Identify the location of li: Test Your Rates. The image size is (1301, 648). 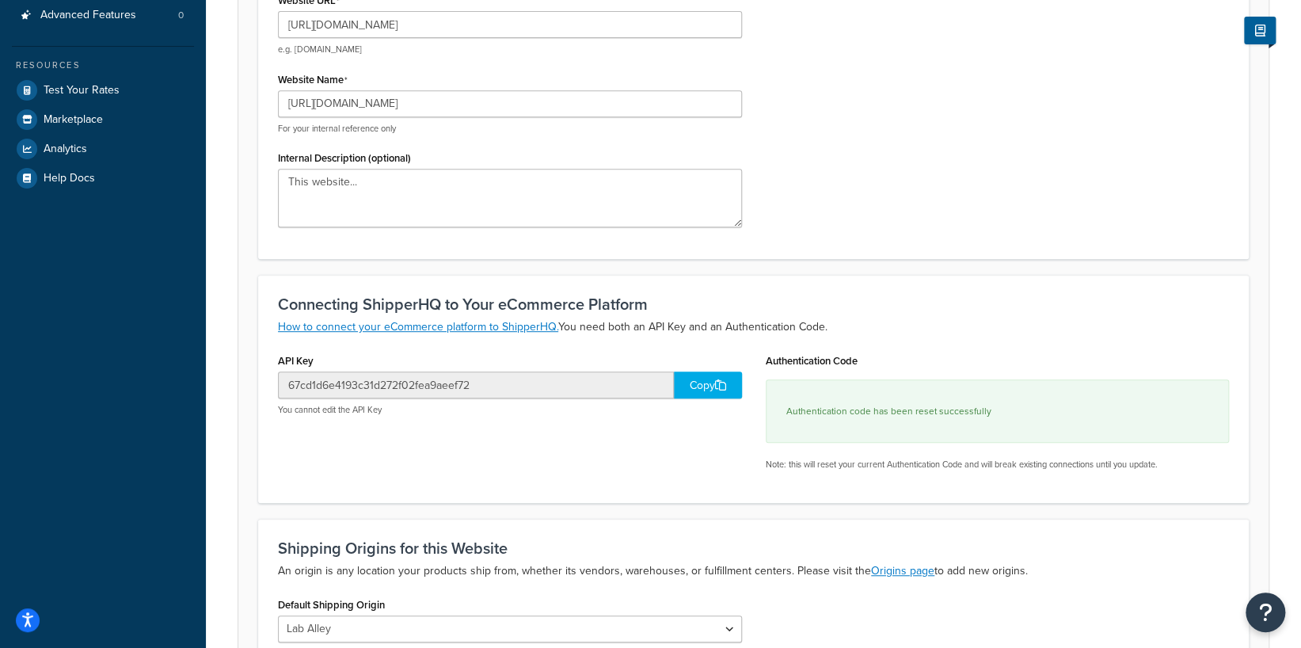
(103, 90).